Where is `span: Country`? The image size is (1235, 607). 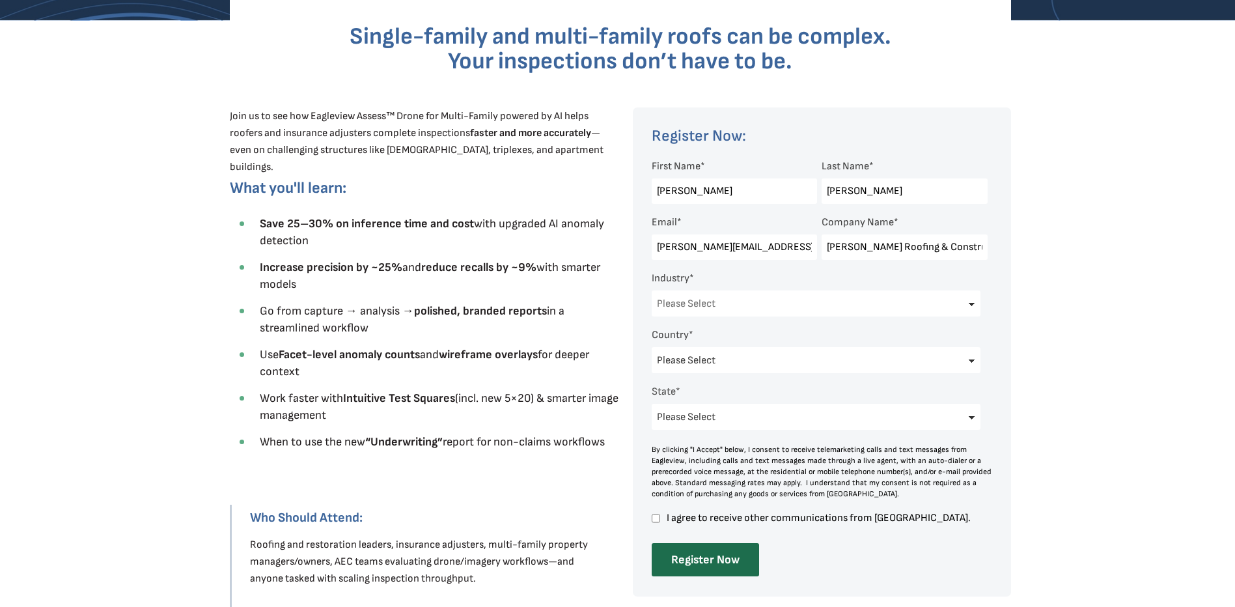 span: Country is located at coordinates (670, 335).